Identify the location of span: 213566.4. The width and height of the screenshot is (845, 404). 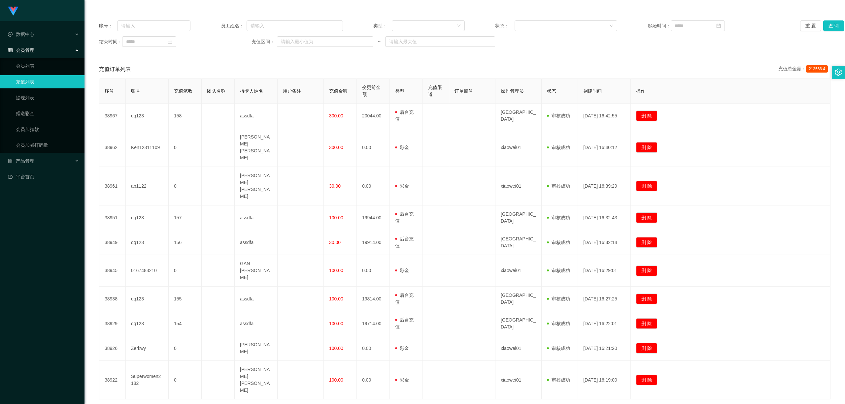
(817, 69).